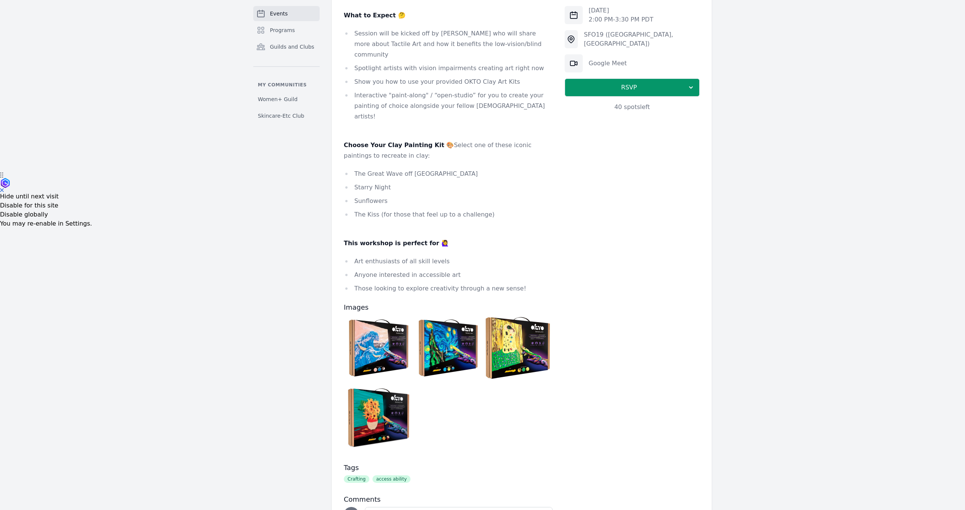 This screenshot has width=965, height=510. Describe the element at coordinates (448, 288) in the screenshot. I see `li: Those looking to explore creativity through a new sense!` at that location.